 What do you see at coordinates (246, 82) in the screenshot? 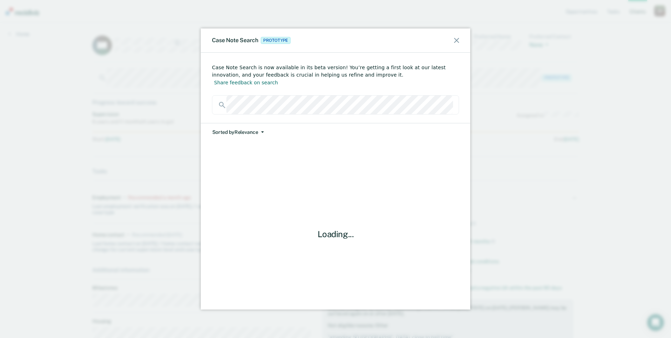
I see `button: Share feedback on search` at bounding box center [246, 82].